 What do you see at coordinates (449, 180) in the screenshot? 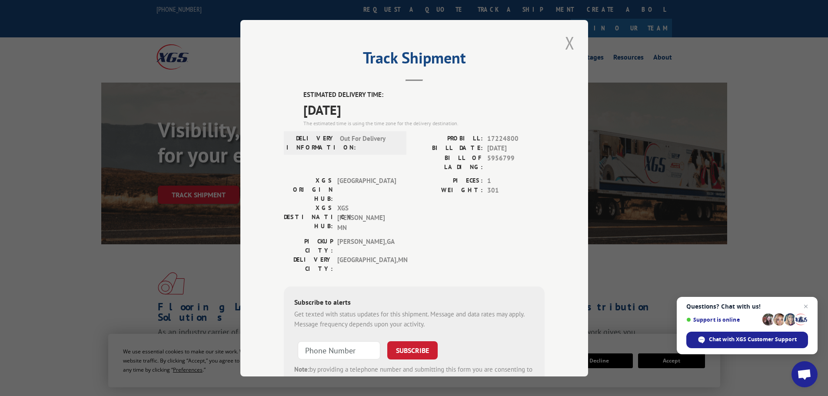
I see `label: PIECES:` at bounding box center [449, 180].